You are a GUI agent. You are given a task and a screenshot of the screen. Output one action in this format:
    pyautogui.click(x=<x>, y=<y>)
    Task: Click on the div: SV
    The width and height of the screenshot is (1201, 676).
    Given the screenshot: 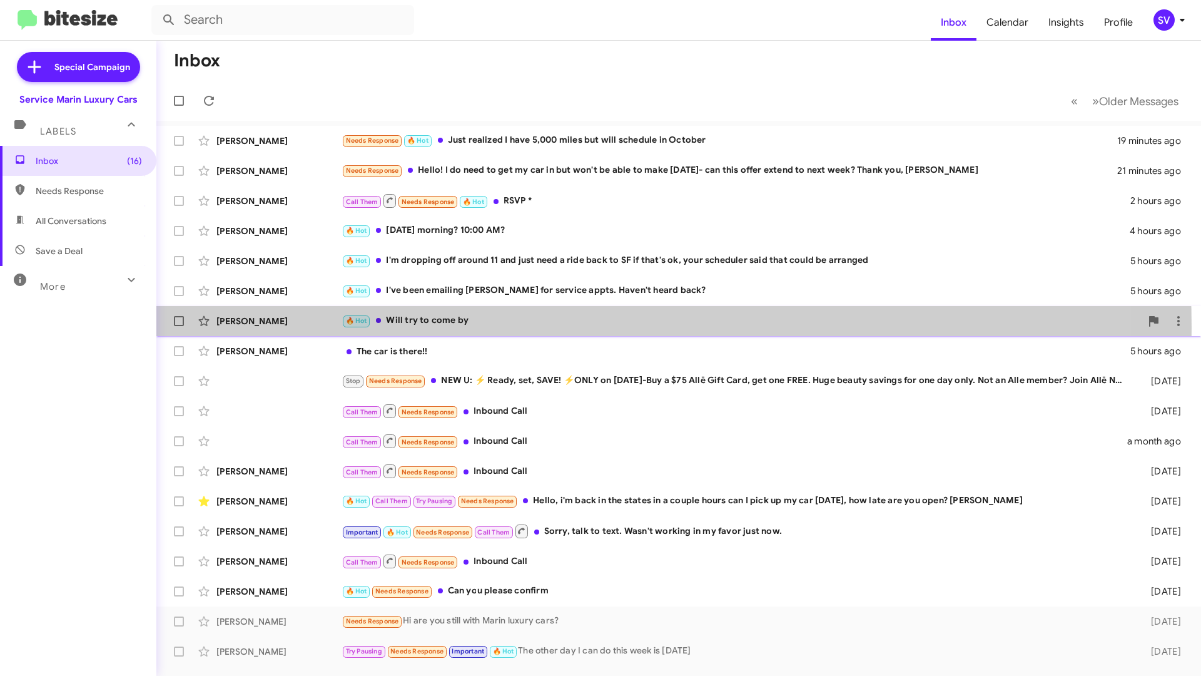 What is the action you would take?
    pyautogui.click(x=1164, y=20)
    